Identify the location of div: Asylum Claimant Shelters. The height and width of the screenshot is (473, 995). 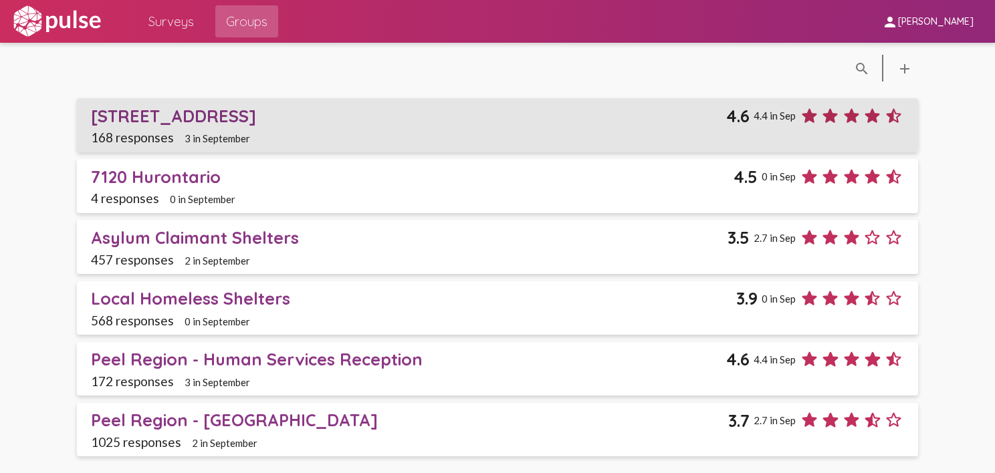
(409, 237).